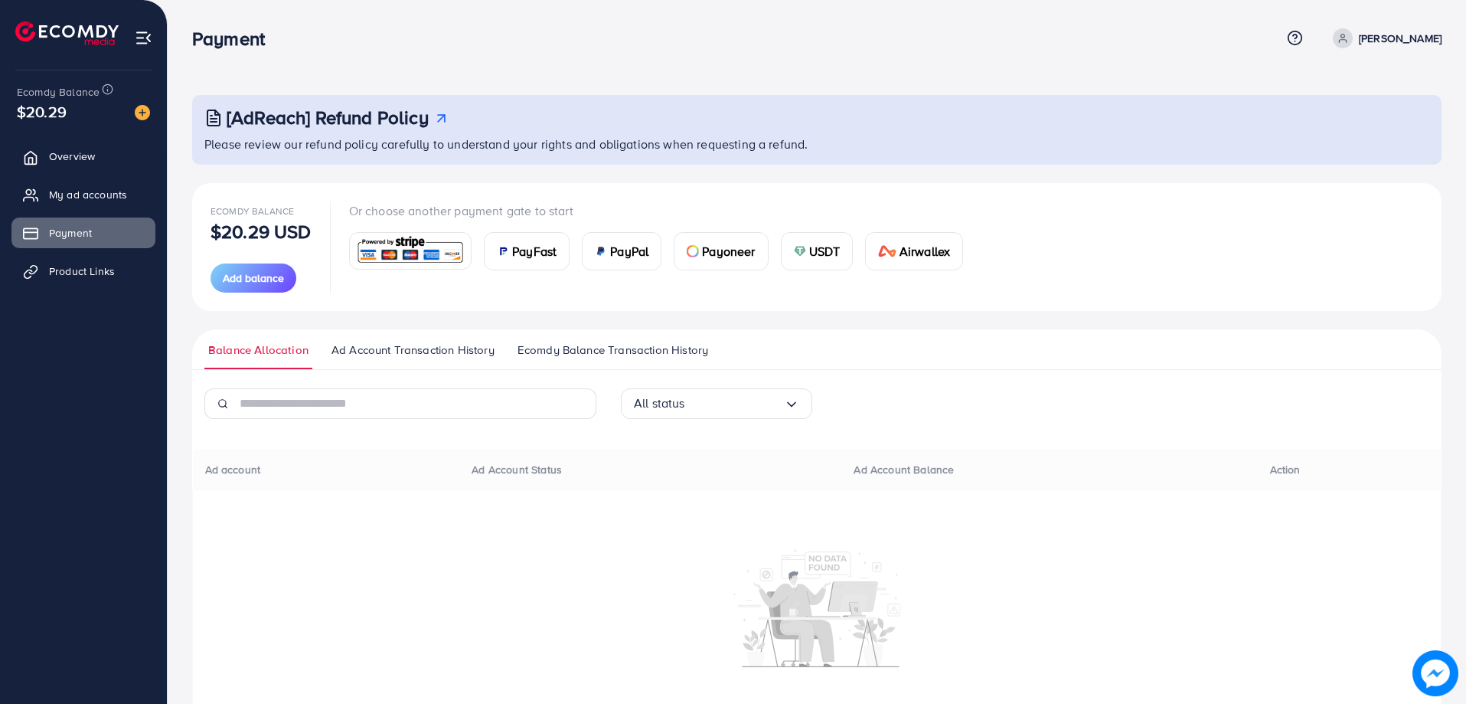 This screenshot has width=1466, height=704. What do you see at coordinates (72, 156) in the screenshot?
I see `span: Overview` at bounding box center [72, 156].